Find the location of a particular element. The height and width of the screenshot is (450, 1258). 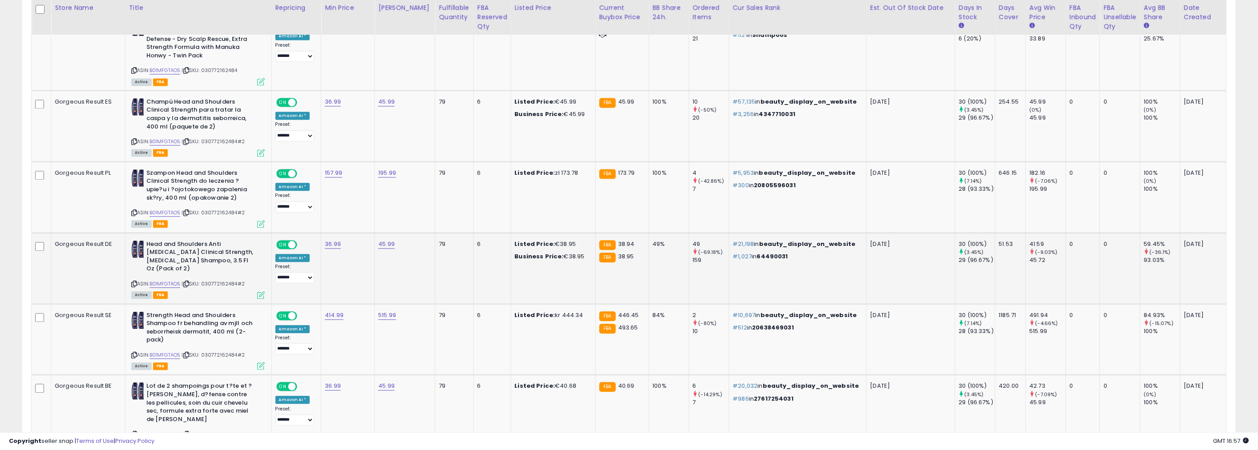

div: €40.68 is located at coordinates (552, 386).